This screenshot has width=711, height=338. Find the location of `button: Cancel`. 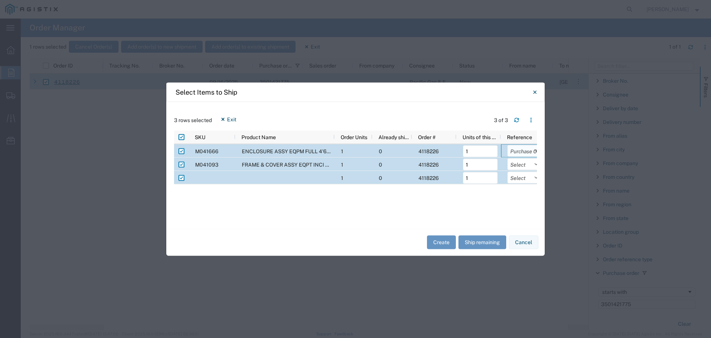

button: Cancel is located at coordinates (524, 242).